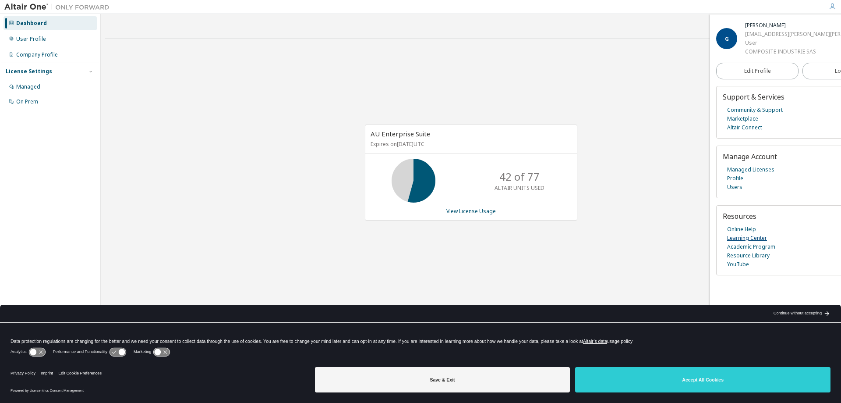 Image resolution: width=841 pixels, height=403 pixels. Describe the element at coordinates (754, 97) in the screenshot. I see `span: Support & Services` at that location.